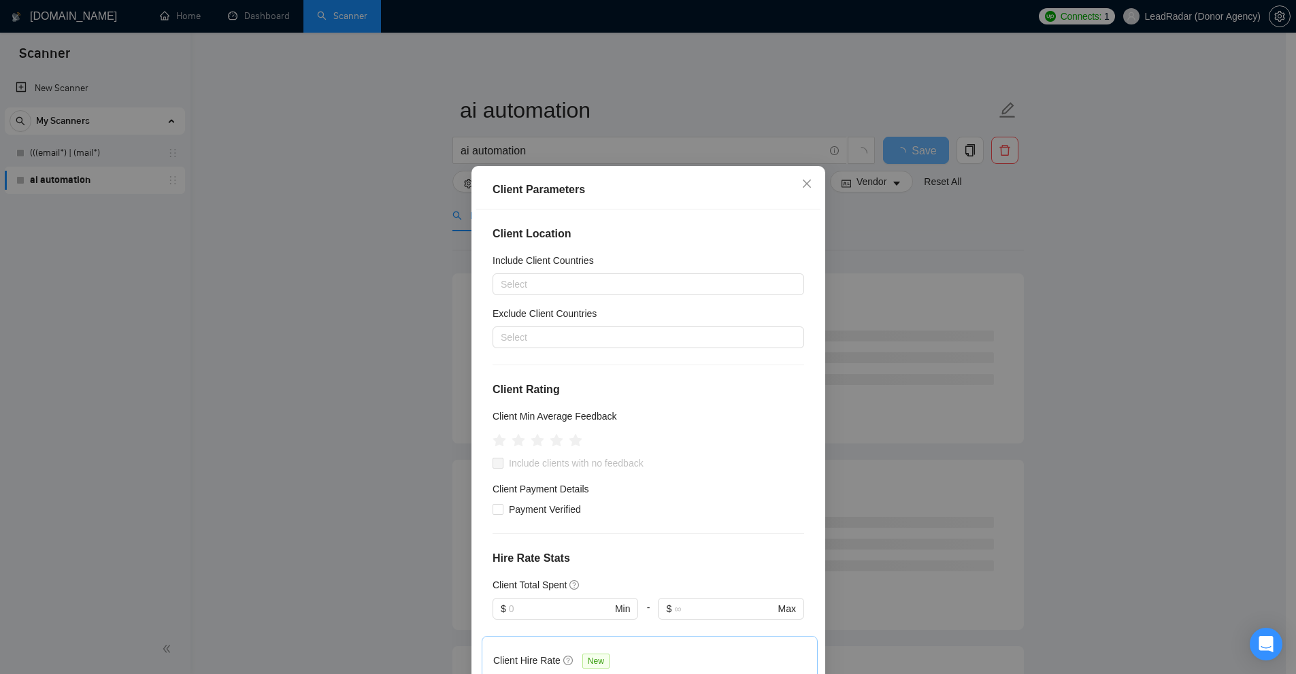 The height and width of the screenshot is (674, 1296). I want to click on div: Open Intercom Messenger, so click(1266, 644).